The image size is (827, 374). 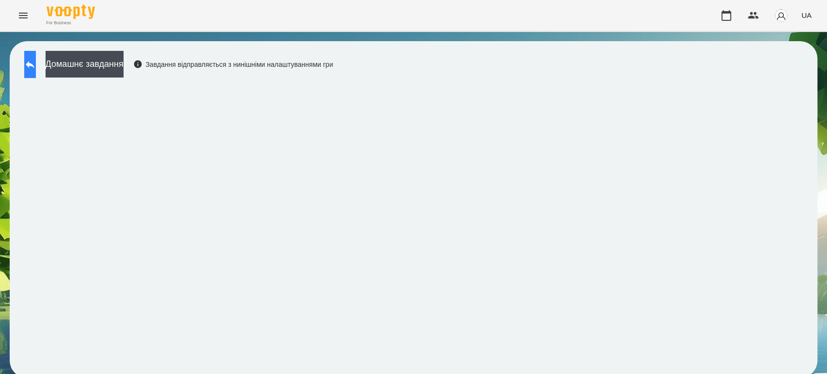 I want to click on img: Voopty Logo, so click(x=71, y=12).